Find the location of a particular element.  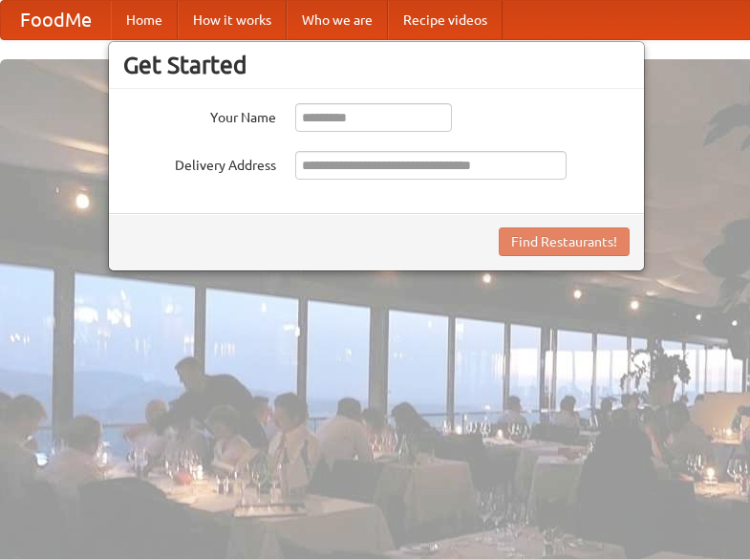

button: Find Restaurants! is located at coordinates (564, 242).